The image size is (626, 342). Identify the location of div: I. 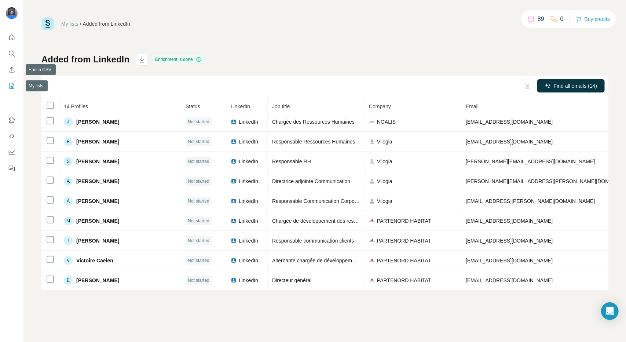
(68, 240).